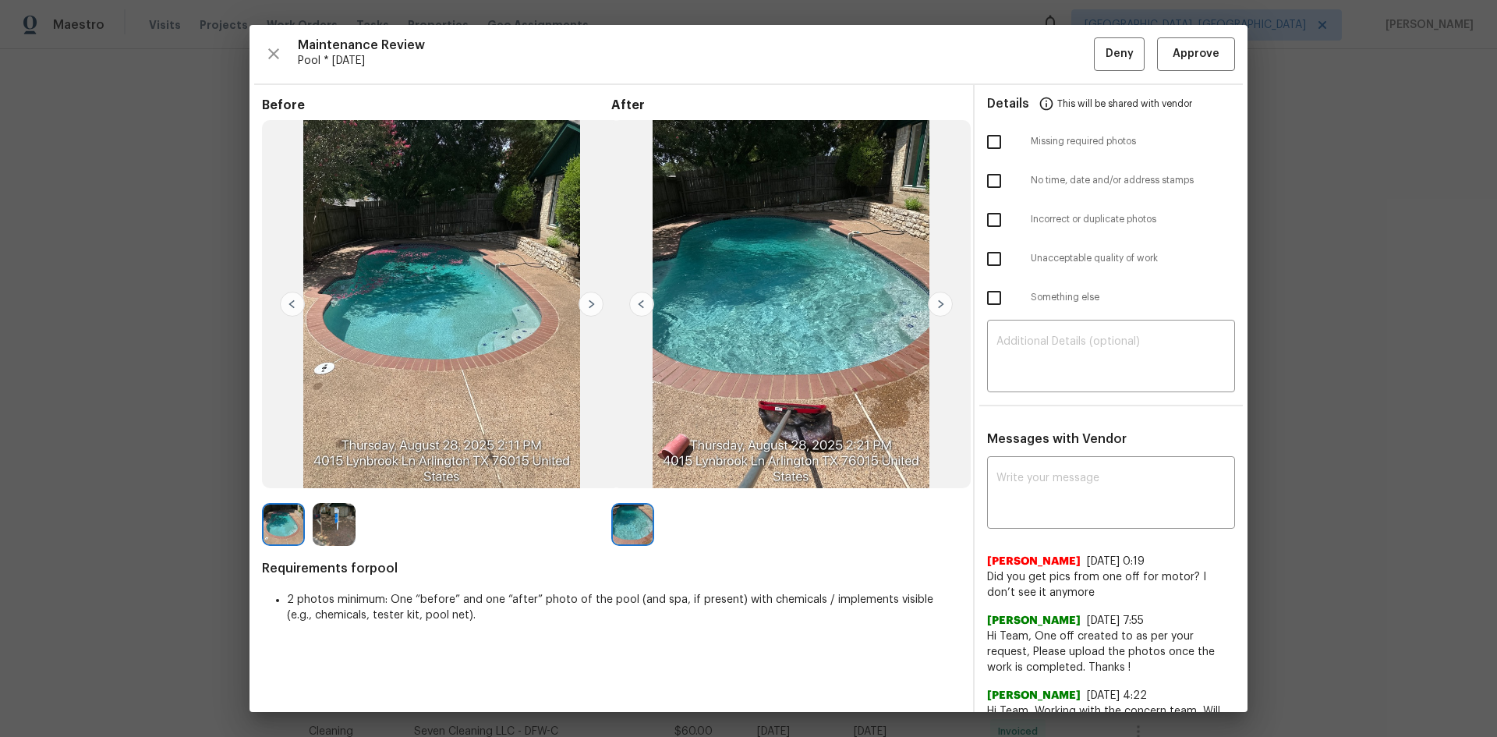 The height and width of the screenshot is (737, 1497). What do you see at coordinates (1120, 54) in the screenshot?
I see `span: Deny` at bounding box center [1120, 54].